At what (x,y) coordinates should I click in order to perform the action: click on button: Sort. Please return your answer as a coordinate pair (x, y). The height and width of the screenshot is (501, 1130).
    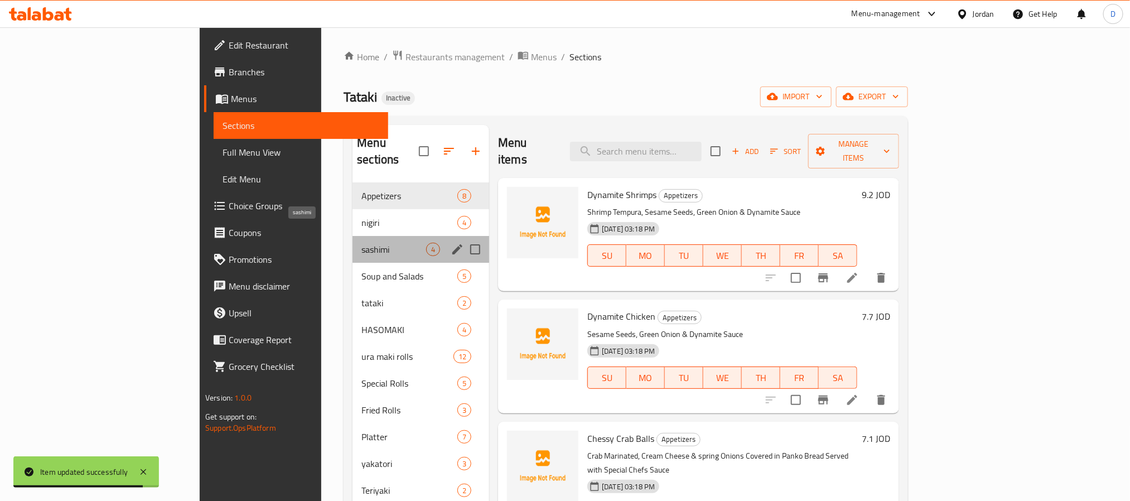
    Looking at the image, I should click on (785, 151).